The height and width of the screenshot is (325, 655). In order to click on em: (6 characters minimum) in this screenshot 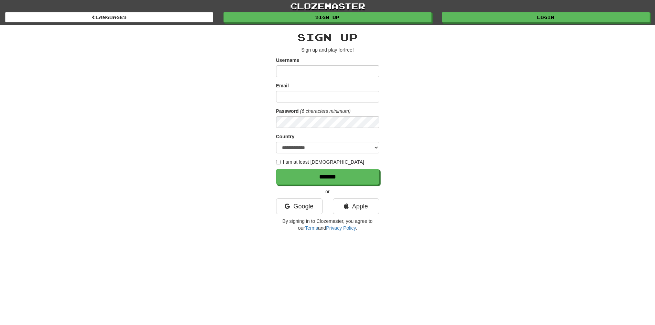, I will do `click(325, 111)`.